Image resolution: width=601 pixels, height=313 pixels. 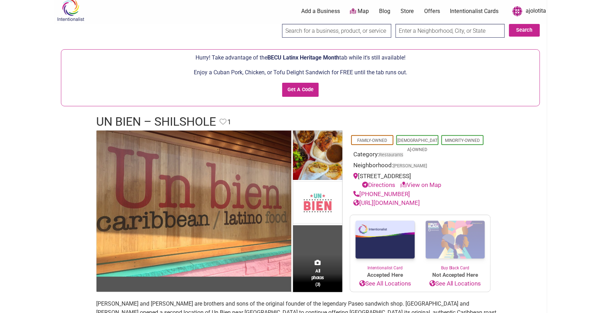 What do you see at coordinates (407, 11) in the screenshot?
I see `a: Store` at bounding box center [407, 11].